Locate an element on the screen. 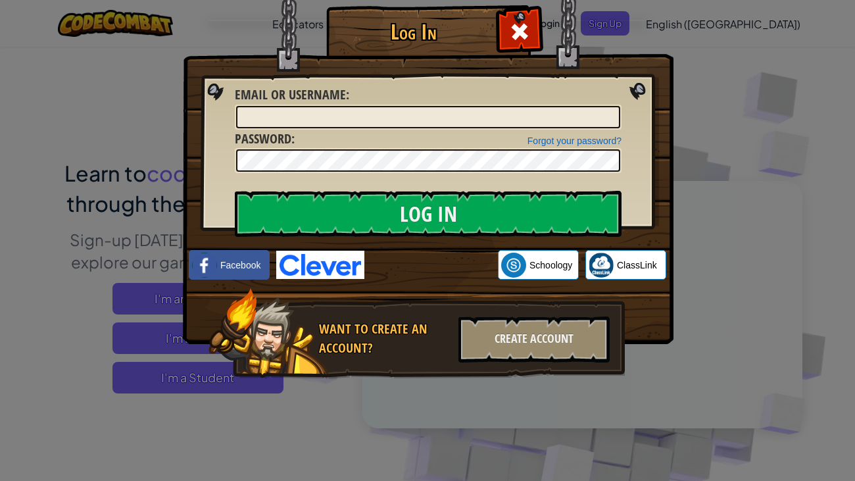 This screenshot has height=481, width=855. img: classlink-logo-small.png is located at coordinates (601, 265).